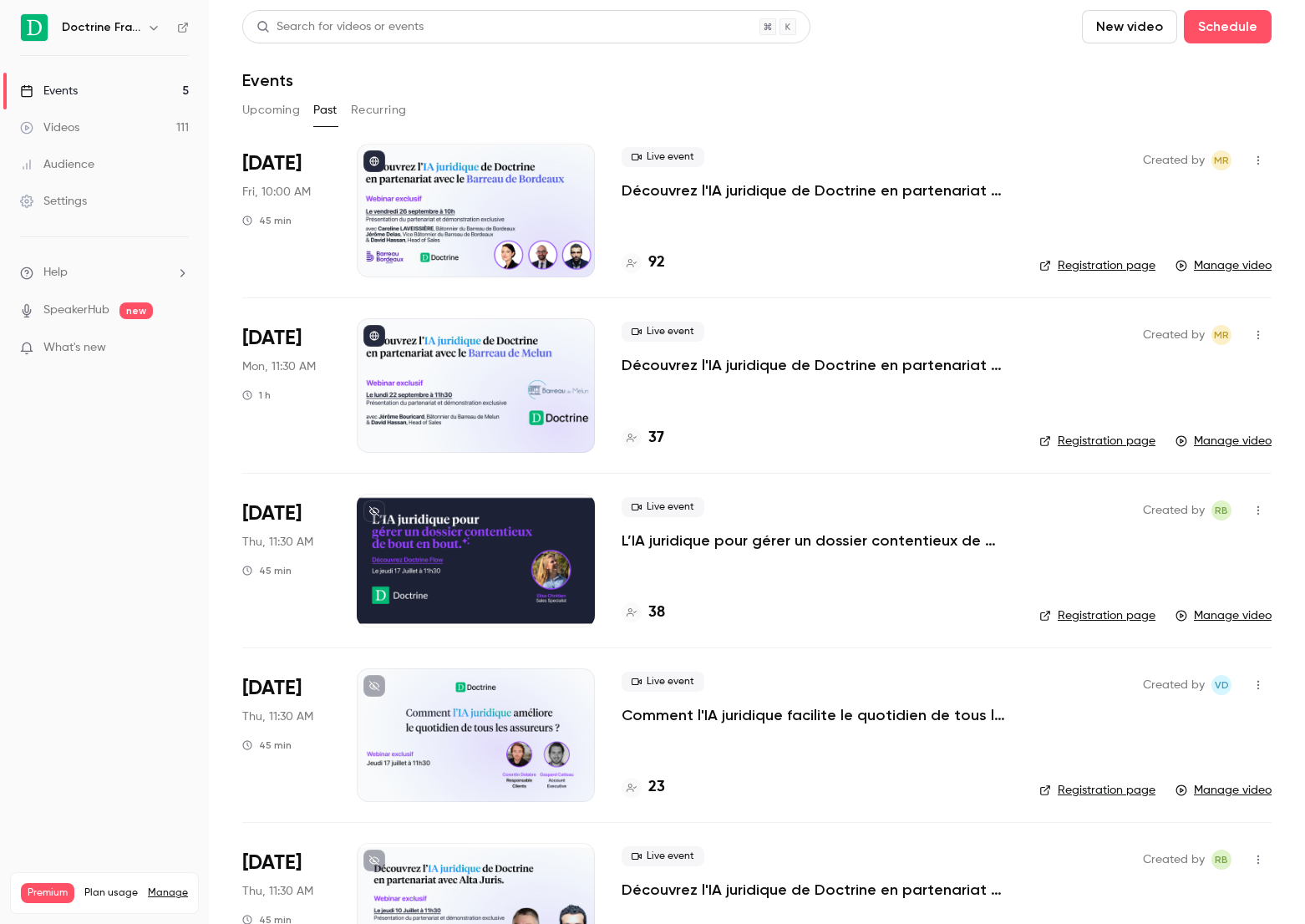 Image resolution: width=1305 pixels, height=924 pixels. Describe the element at coordinates (657, 787) in the screenshot. I see `h4: 23` at that location.